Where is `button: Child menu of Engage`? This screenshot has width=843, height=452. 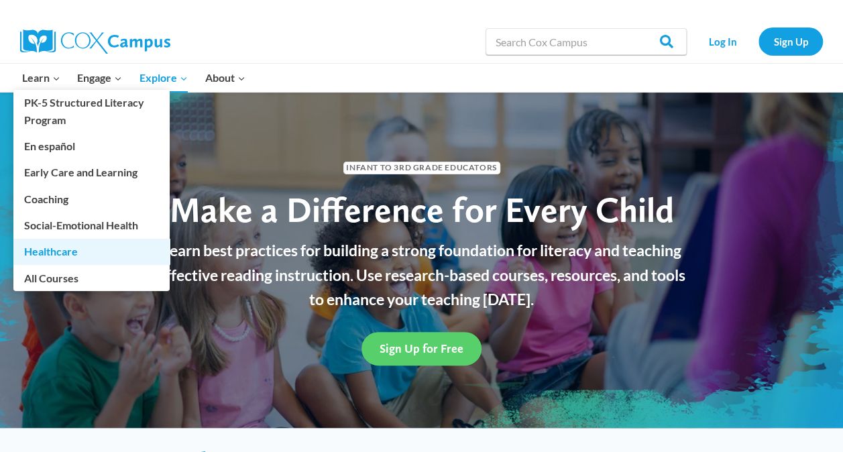
button: Child menu of Engage is located at coordinates (100, 78).